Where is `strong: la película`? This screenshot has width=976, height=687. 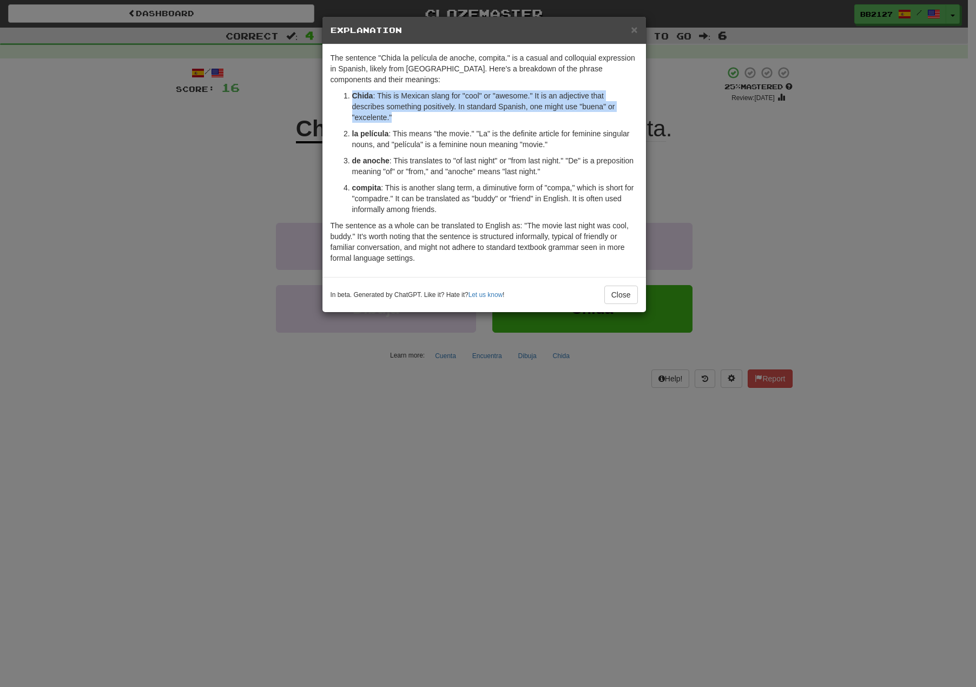 strong: la película is located at coordinates (371, 134).